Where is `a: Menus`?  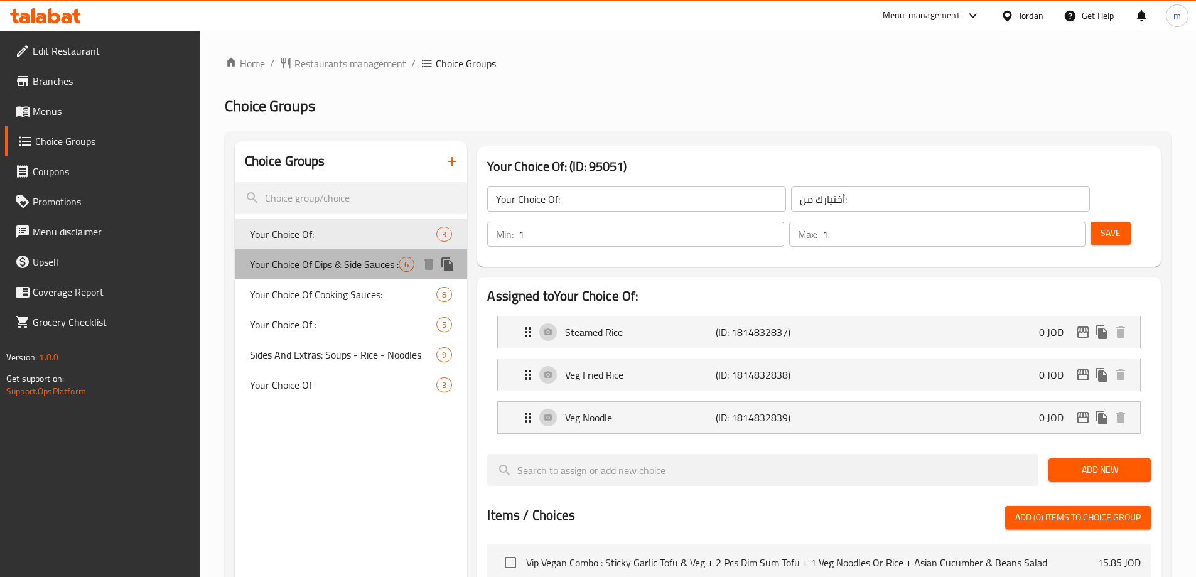
a: Menus is located at coordinates (102, 111).